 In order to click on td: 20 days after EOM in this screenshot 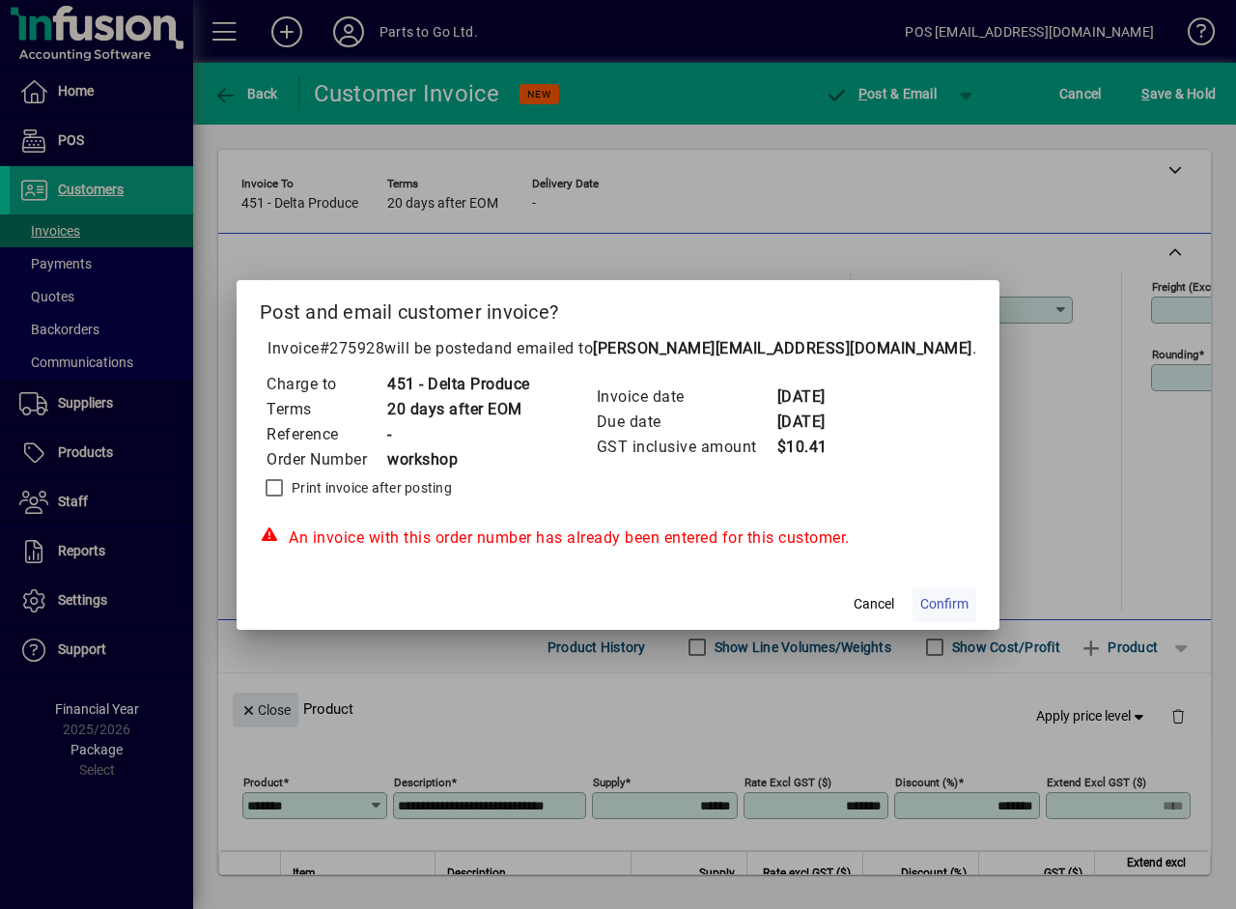, I will do `click(458, 410)`.